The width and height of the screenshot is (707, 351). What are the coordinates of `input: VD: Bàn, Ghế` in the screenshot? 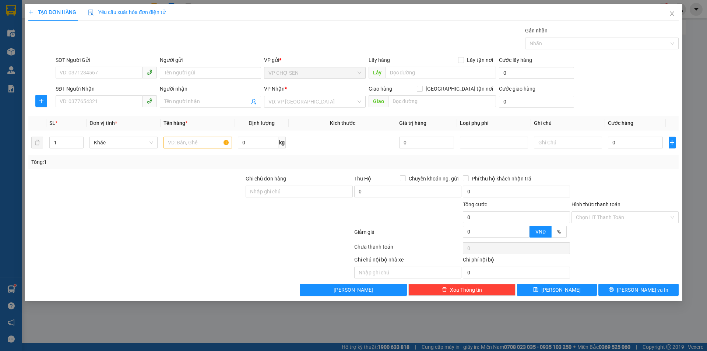 It's located at (198, 143).